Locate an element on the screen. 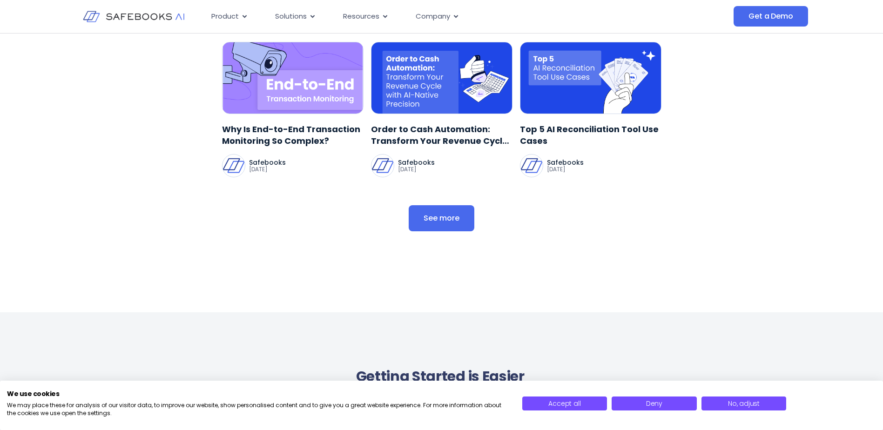 This screenshot has height=430, width=883. span: Product is located at coordinates (225, 16).